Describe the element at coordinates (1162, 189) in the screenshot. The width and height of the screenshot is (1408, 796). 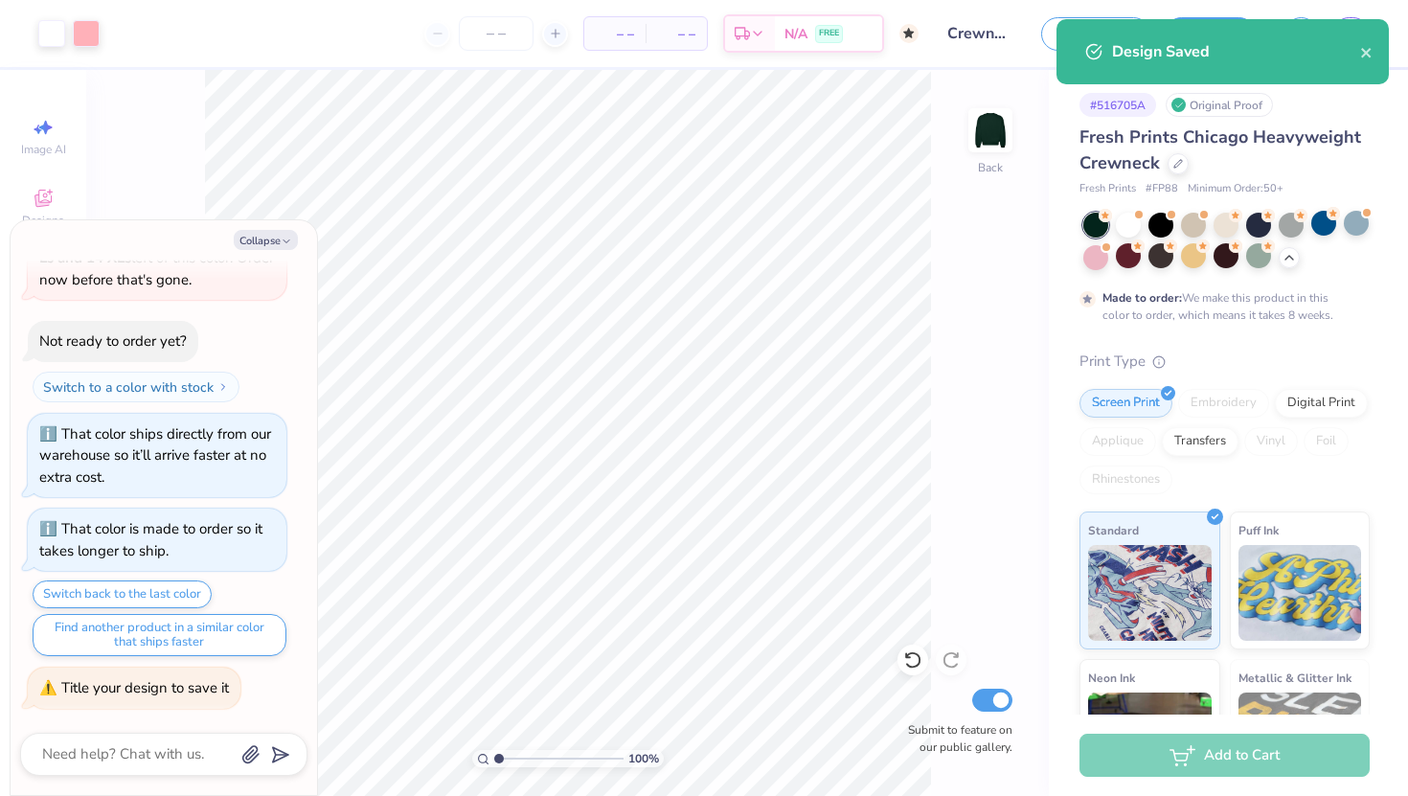
I see `span: # FP88` at that location.